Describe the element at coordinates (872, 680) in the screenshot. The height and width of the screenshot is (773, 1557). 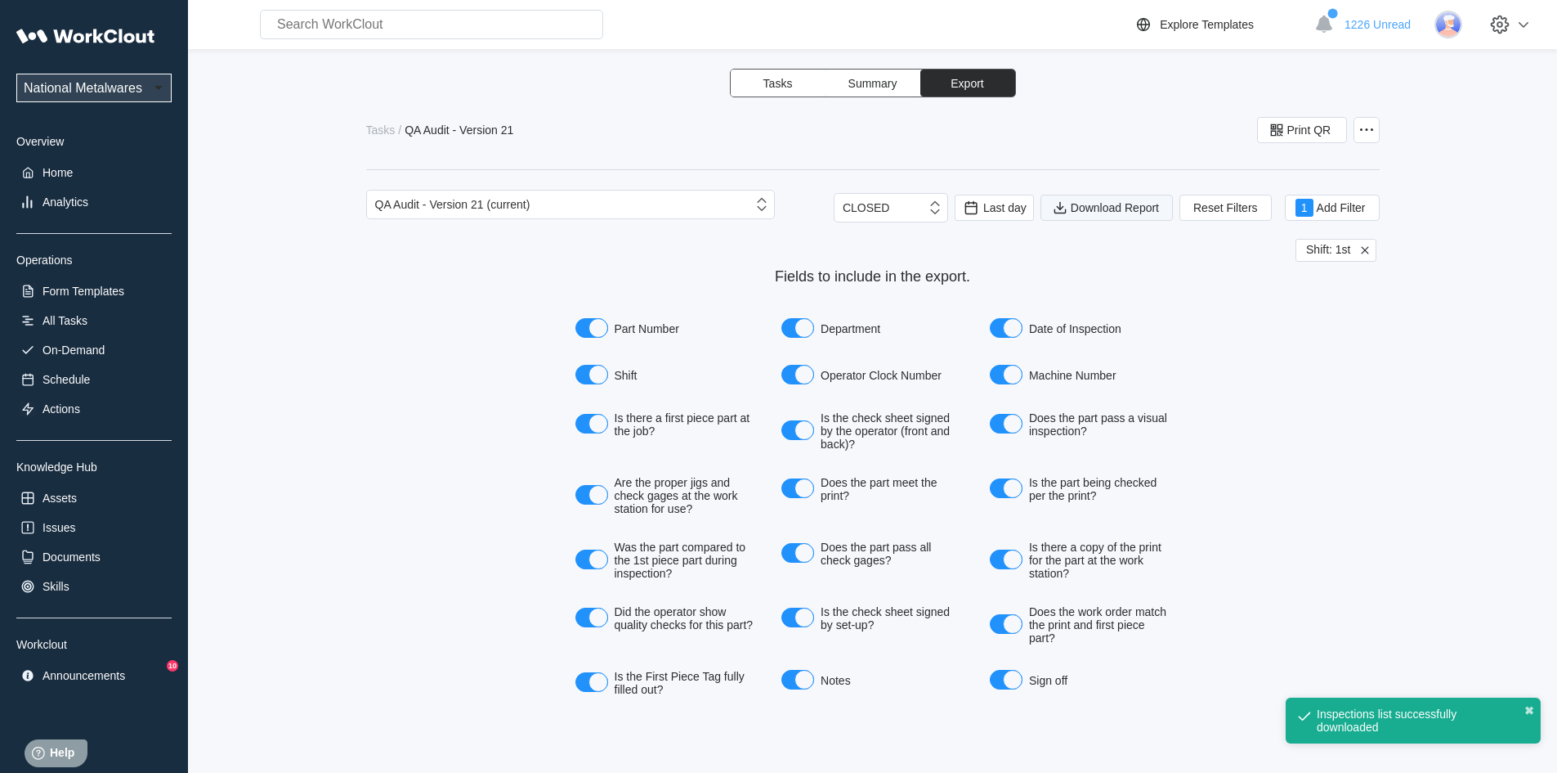
I see `label: Notes` at that location.